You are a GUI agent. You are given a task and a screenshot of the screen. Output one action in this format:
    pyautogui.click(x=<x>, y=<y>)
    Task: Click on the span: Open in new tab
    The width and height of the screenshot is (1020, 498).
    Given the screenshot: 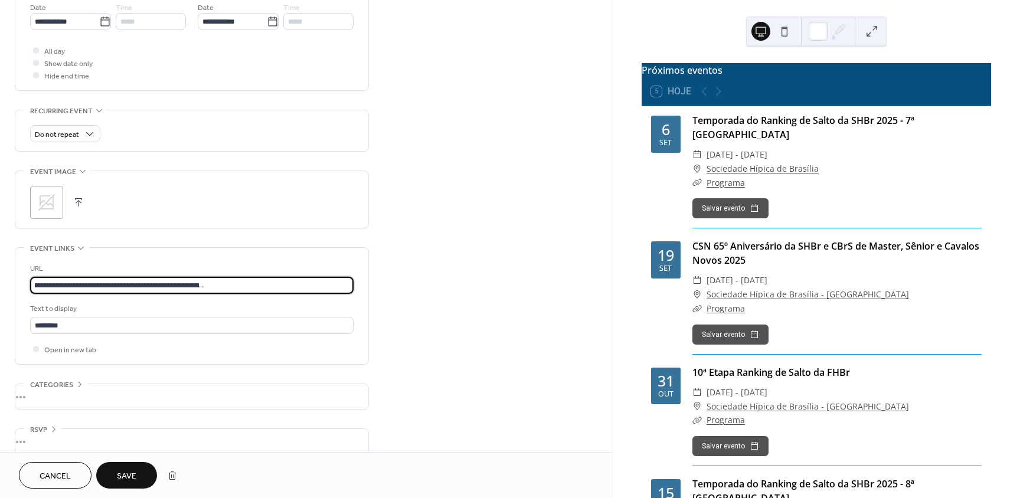 What is the action you would take?
    pyautogui.click(x=70, y=350)
    